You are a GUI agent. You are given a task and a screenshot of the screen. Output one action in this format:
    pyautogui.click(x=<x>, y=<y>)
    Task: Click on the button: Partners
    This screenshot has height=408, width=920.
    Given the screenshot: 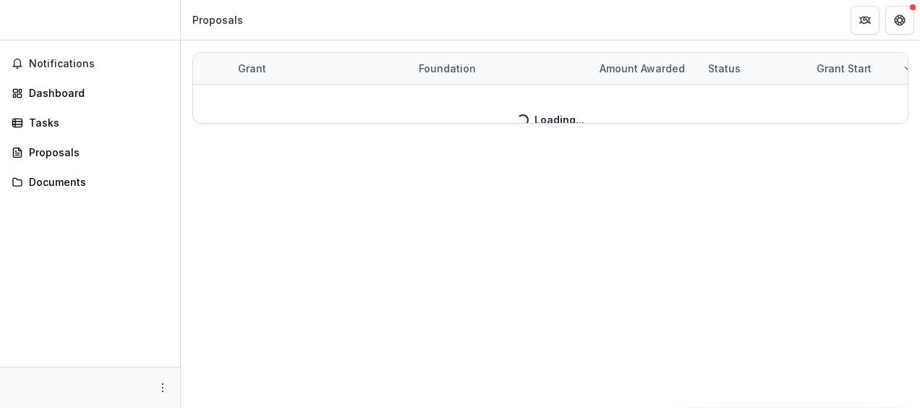 What is the action you would take?
    pyautogui.click(x=865, y=20)
    